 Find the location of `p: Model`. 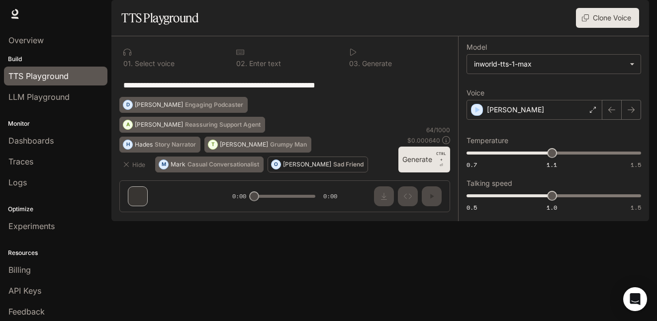

p: Model is located at coordinates (477, 47).